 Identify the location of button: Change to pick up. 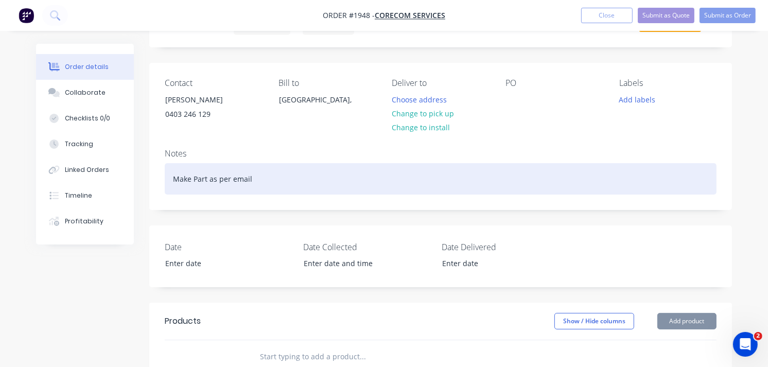
(423, 113).